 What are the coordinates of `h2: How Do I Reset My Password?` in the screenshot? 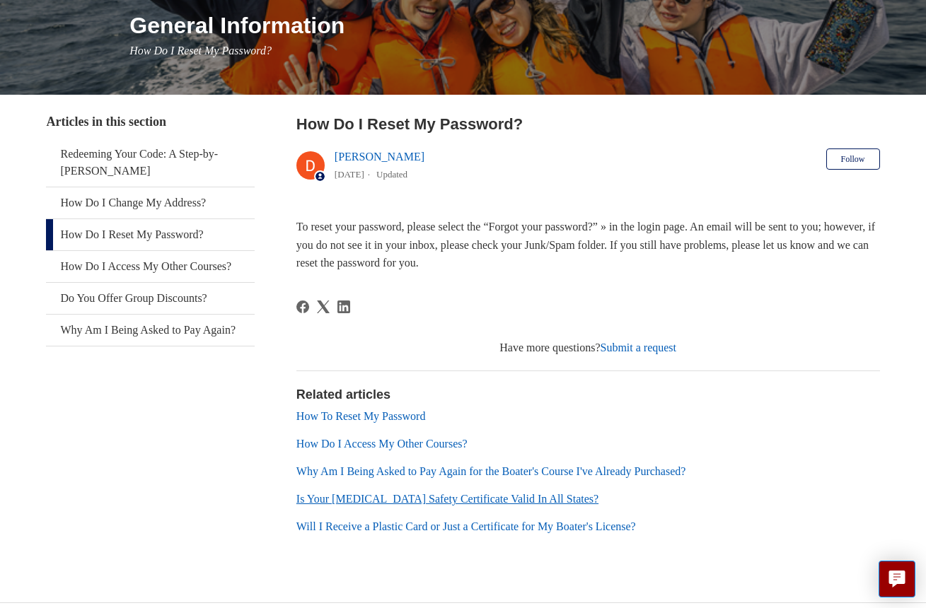 It's located at (588, 124).